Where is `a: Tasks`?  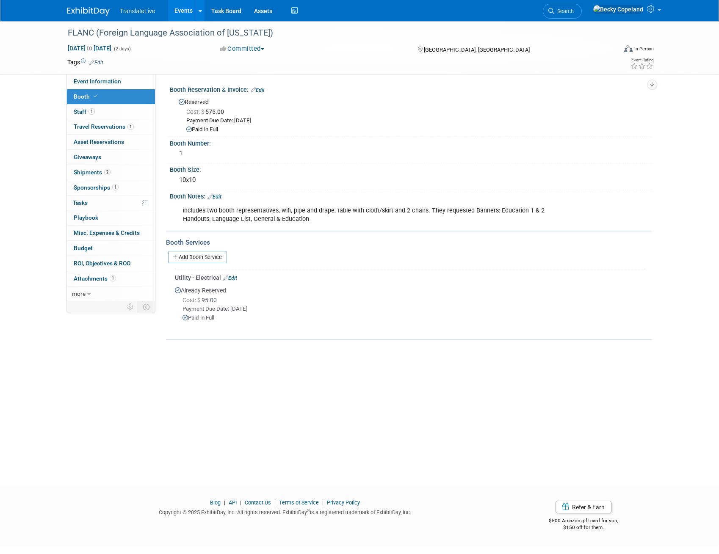 a: Tasks is located at coordinates (111, 203).